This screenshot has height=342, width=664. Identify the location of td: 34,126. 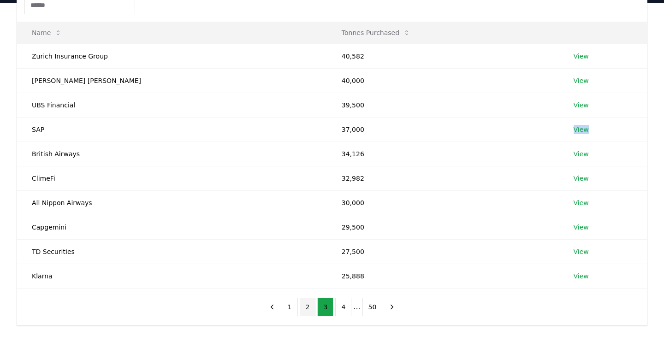
(442, 153).